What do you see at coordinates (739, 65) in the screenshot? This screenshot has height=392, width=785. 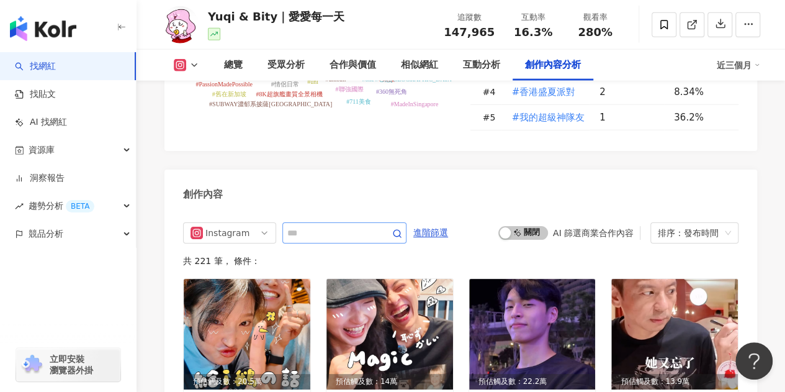 I see `div: 近三個月` at bounding box center [739, 65].